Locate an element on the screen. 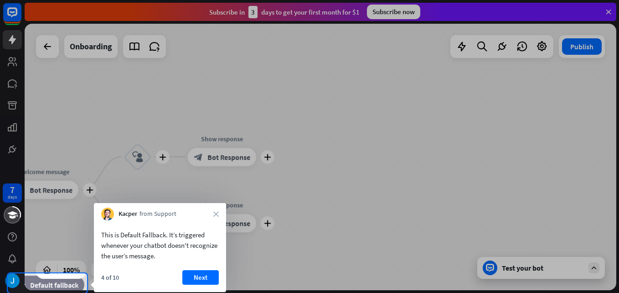  button: Open LiveChat chat widget is located at coordinates (21, 17).